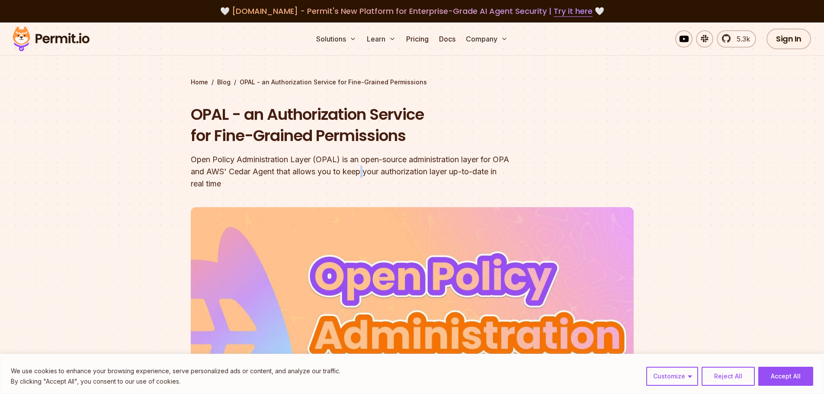 The image size is (824, 394). I want to click on p: By clicking "Accept All", you consent to our use of cookies., so click(176, 381).